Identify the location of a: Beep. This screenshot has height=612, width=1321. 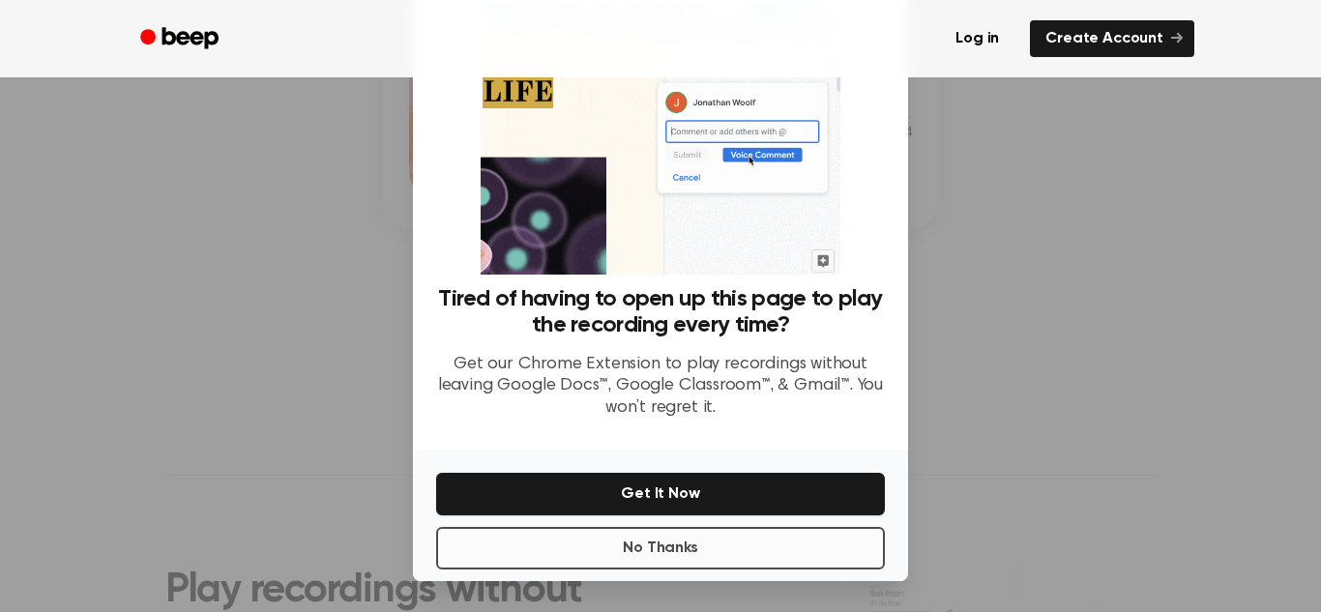
(181, 39).